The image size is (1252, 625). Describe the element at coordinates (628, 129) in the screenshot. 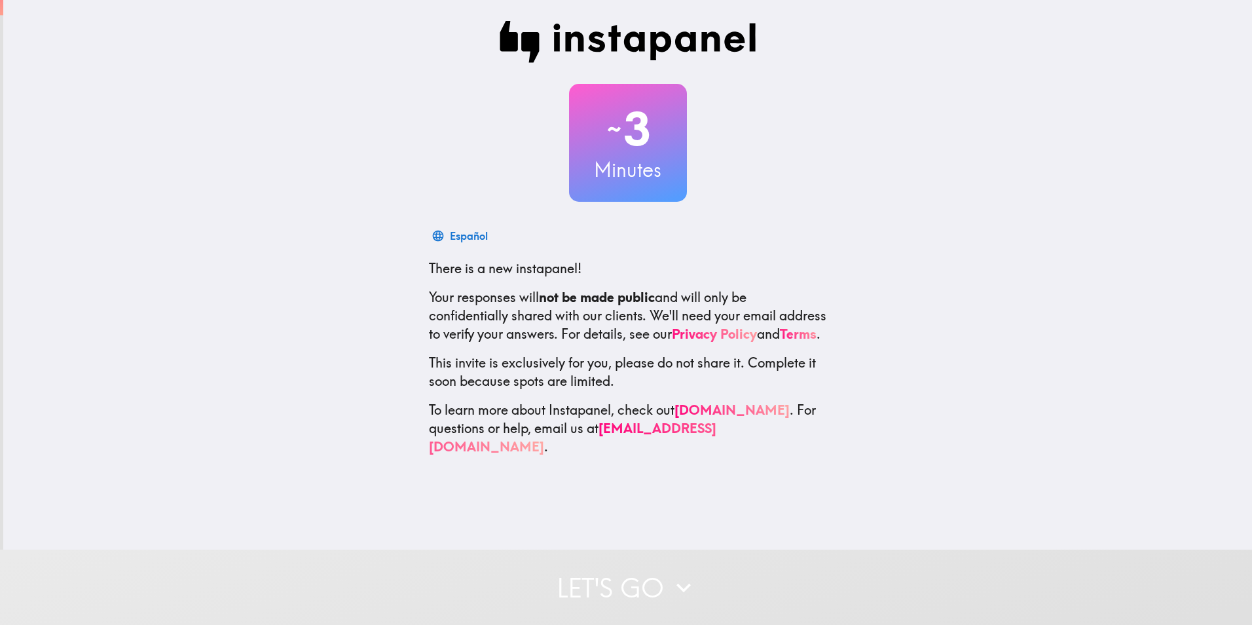

I see `h2: 3` at that location.